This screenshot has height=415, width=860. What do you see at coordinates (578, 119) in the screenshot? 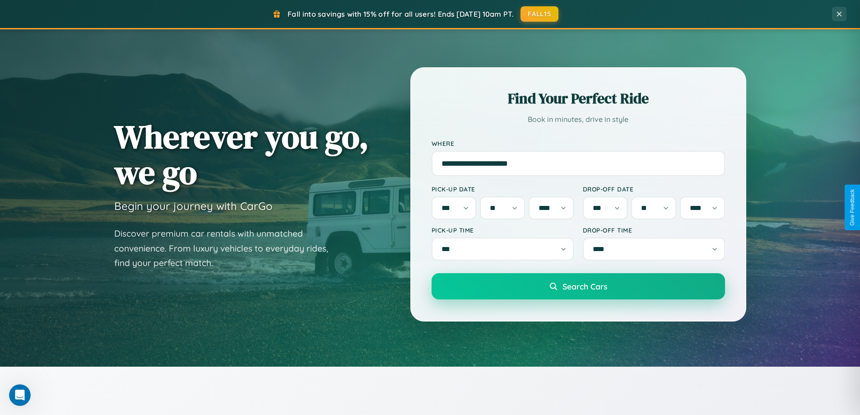
I see `p: Book in minutes, drive in style` at bounding box center [578, 119].